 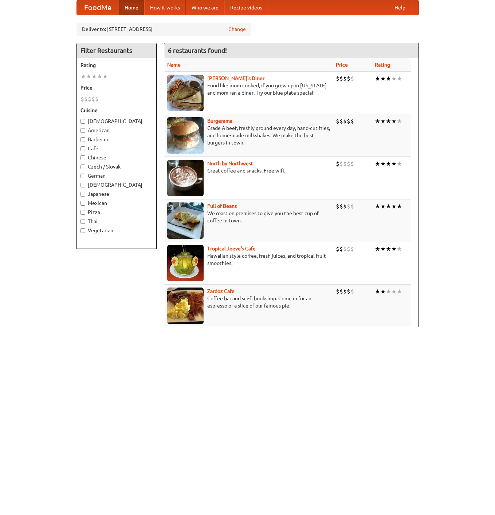 What do you see at coordinates (222, 206) in the screenshot?
I see `b: Full of Beans` at bounding box center [222, 206].